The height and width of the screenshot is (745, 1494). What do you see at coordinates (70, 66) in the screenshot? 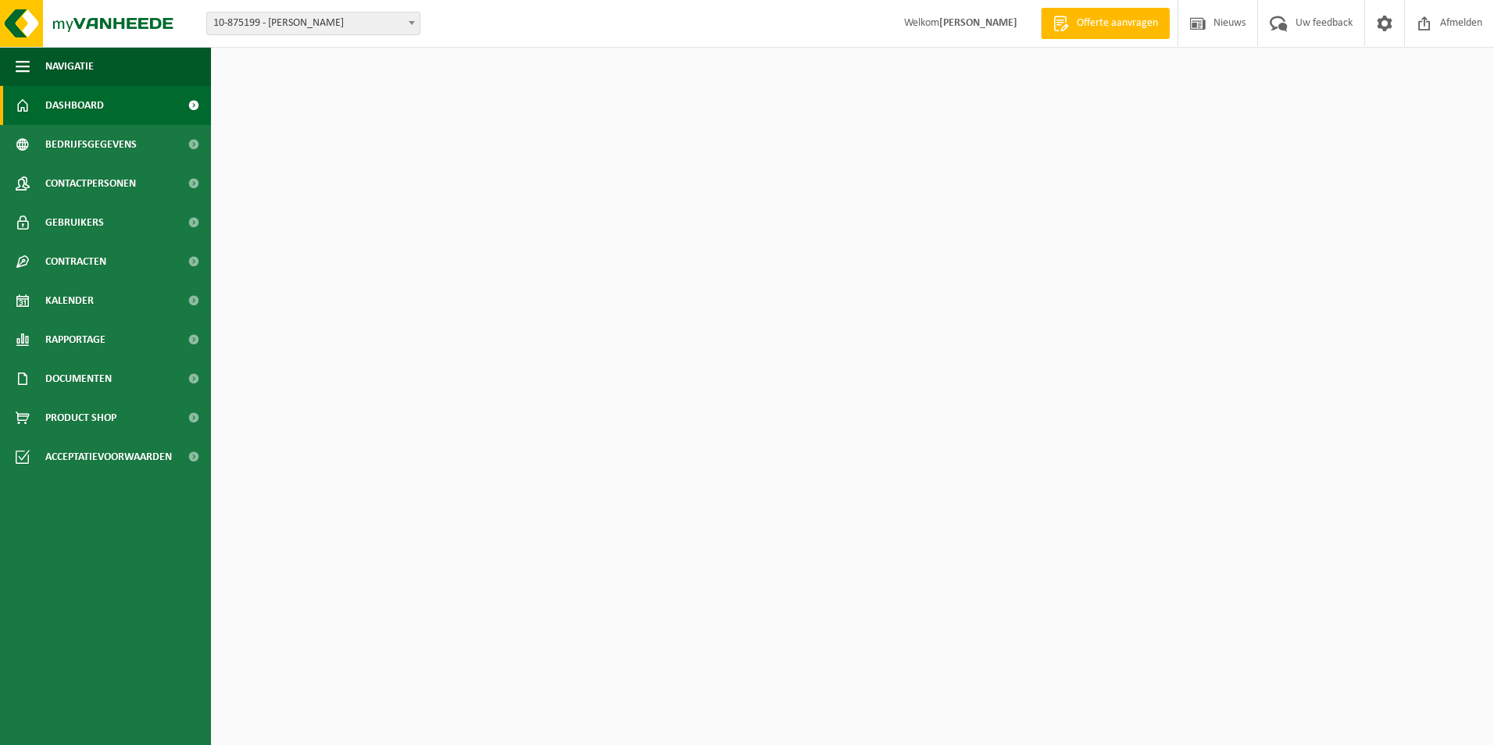
I see `span: Navigatie` at bounding box center [70, 66].